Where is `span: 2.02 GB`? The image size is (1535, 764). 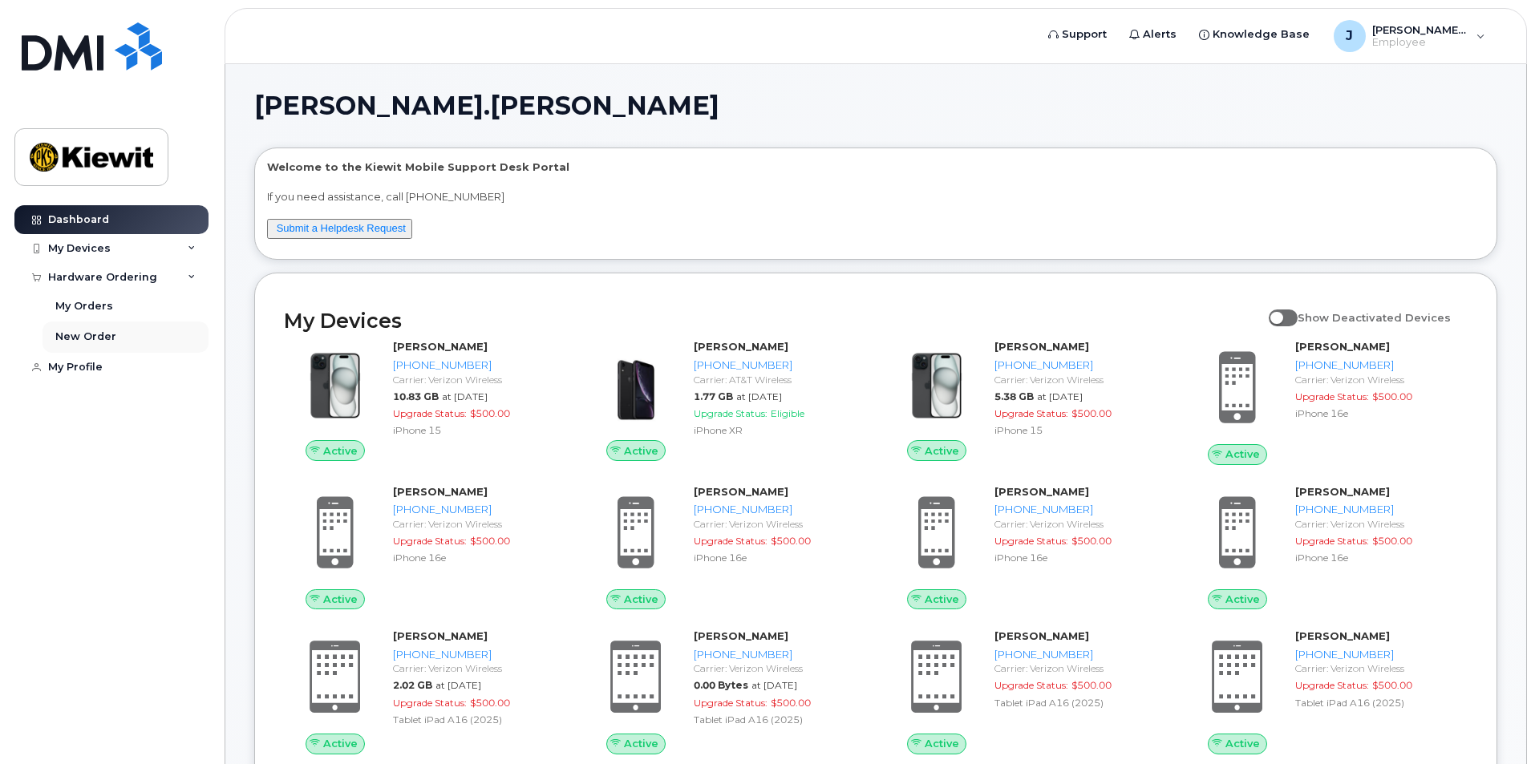 span: 2.02 GB is located at coordinates (412, 685).